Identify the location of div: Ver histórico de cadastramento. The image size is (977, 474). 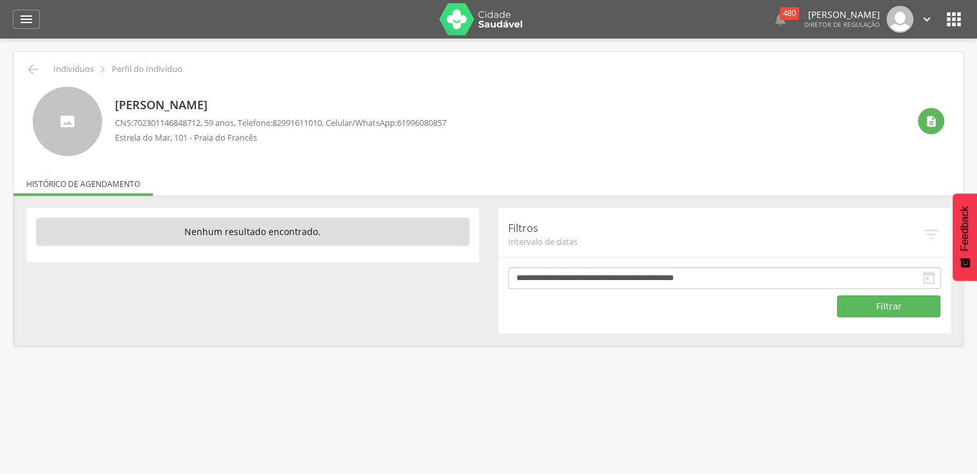
(931, 121).